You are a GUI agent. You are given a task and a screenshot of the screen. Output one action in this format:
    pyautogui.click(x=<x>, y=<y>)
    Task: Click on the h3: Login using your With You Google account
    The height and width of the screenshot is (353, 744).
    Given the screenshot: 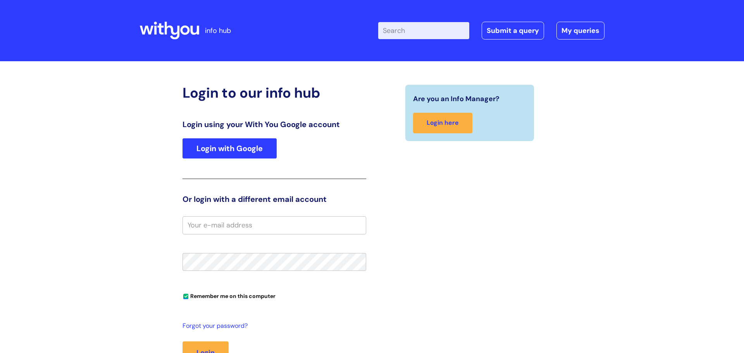 What is the action you would take?
    pyautogui.click(x=274, y=124)
    